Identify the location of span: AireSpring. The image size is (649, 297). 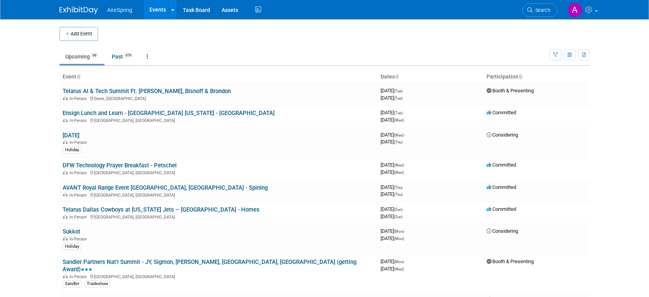
(119, 10).